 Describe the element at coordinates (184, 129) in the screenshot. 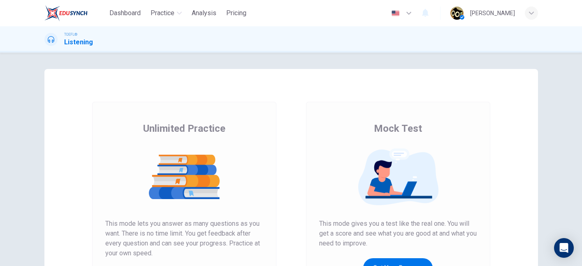

I see `span: Unlimited Practice` at that location.